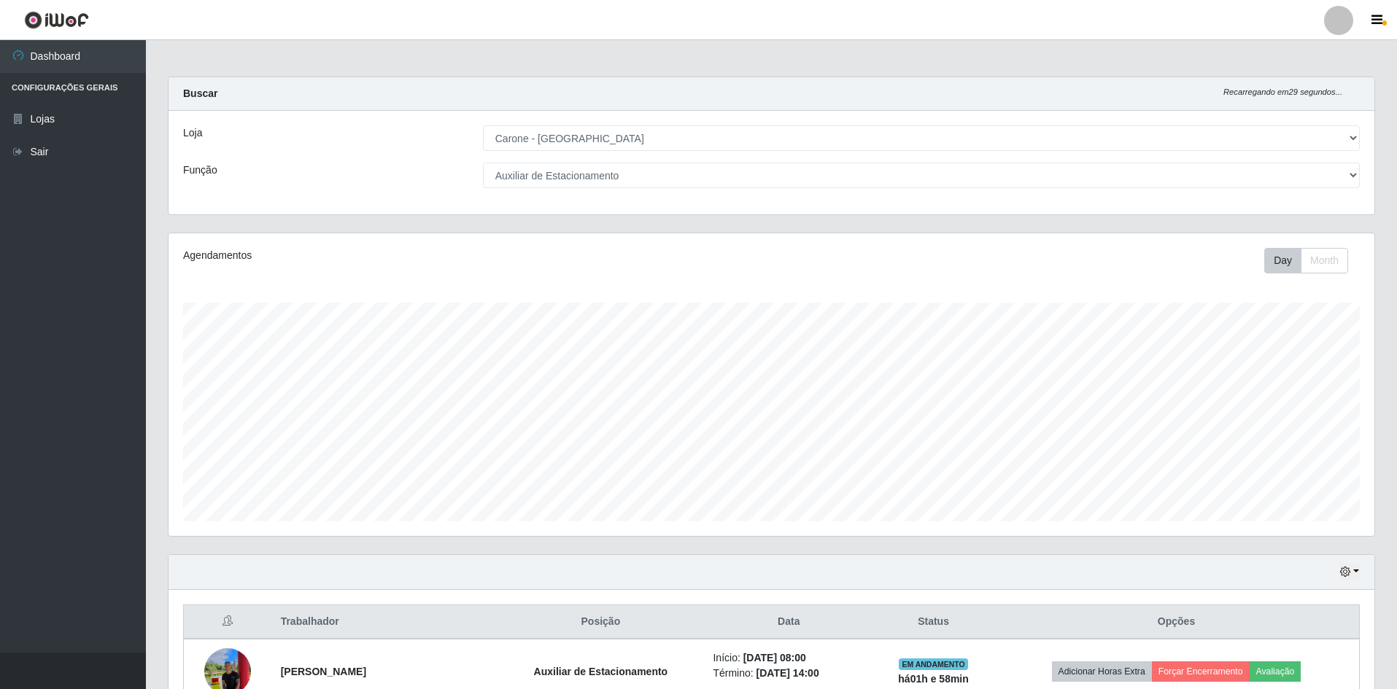  Describe the element at coordinates (56, 20) in the screenshot. I see `img: CoreUI Logo` at that location.